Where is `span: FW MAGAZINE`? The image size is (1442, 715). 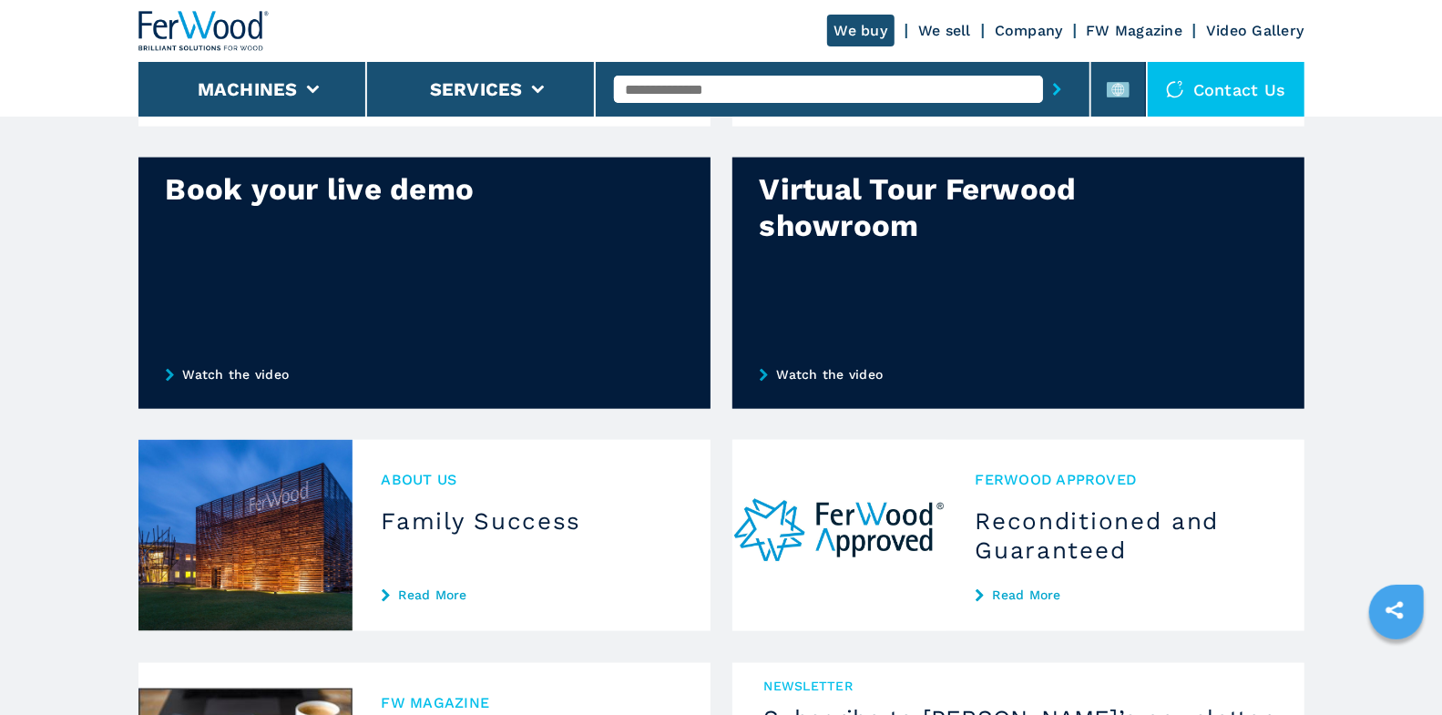 span: FW MAGAZINE is located at coordinates (531, 702).